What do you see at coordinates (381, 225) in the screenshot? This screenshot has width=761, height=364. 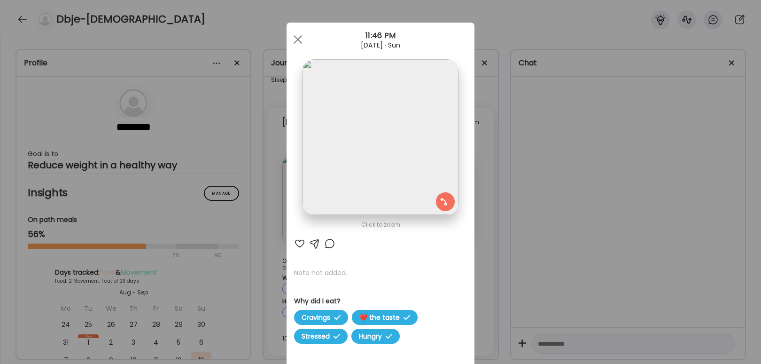 I see `div: Click to zoom` at bounding box center [381, 225].